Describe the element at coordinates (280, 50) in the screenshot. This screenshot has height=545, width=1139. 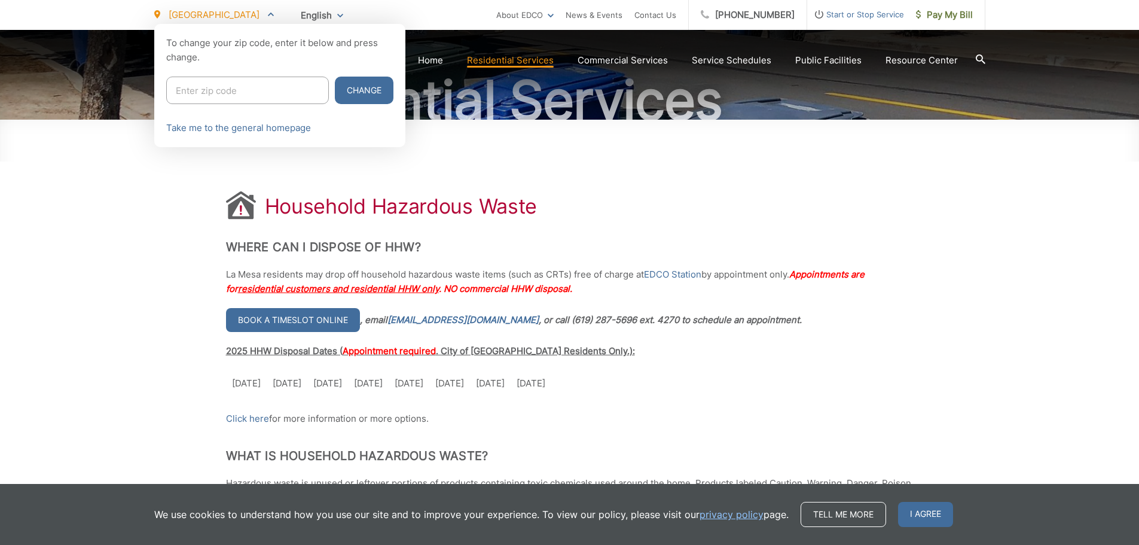
I see `p: To change your zip code, enter it below and press change.` at that location.